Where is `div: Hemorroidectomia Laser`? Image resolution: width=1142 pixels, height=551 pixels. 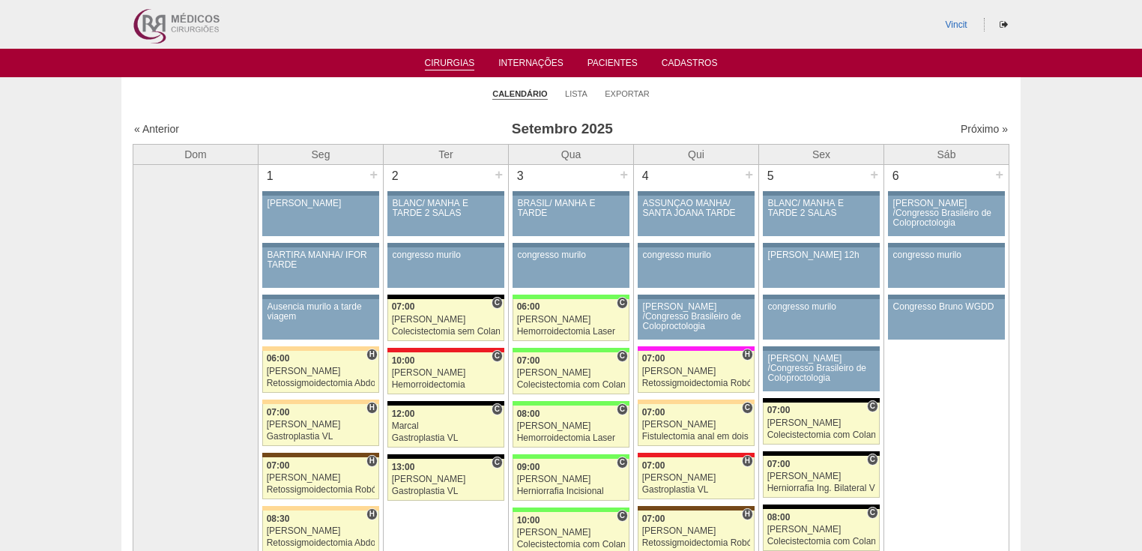 div: Hemorroidectomia Laser is located at coordinates (571, 438).